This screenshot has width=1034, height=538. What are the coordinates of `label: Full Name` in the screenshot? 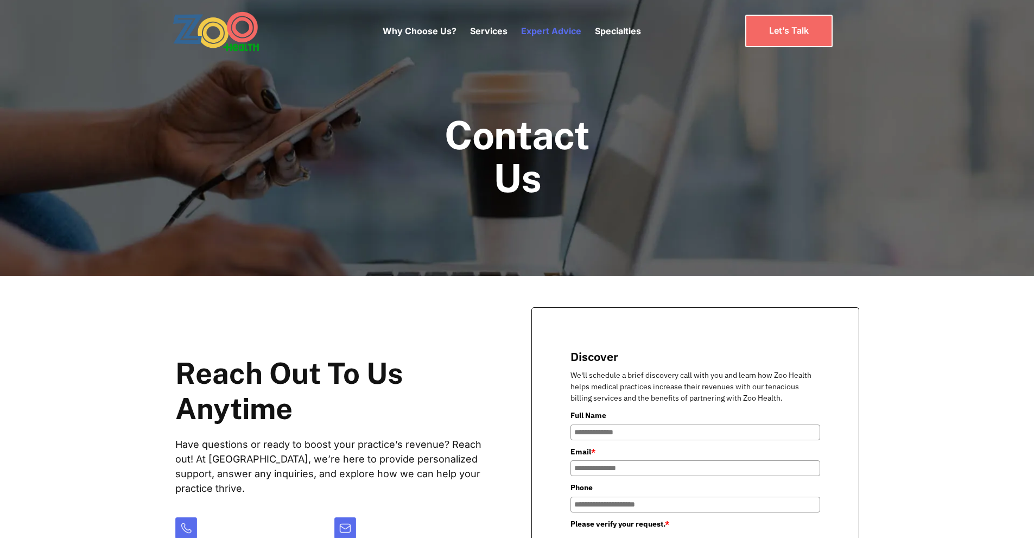 It's located at (696, 415).